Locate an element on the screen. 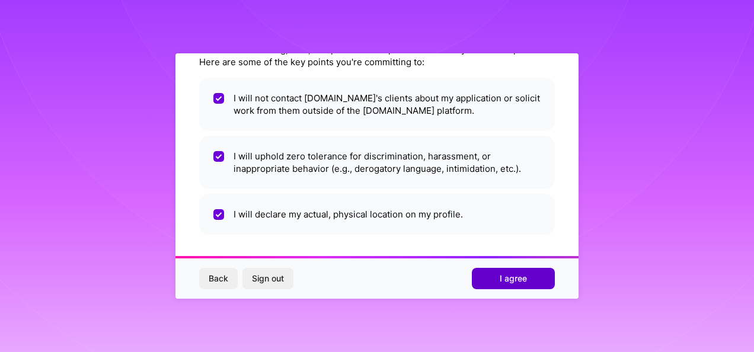 The height and width of the screenshot is (352, 754). span: I agree is located at coordinates (514, 279).